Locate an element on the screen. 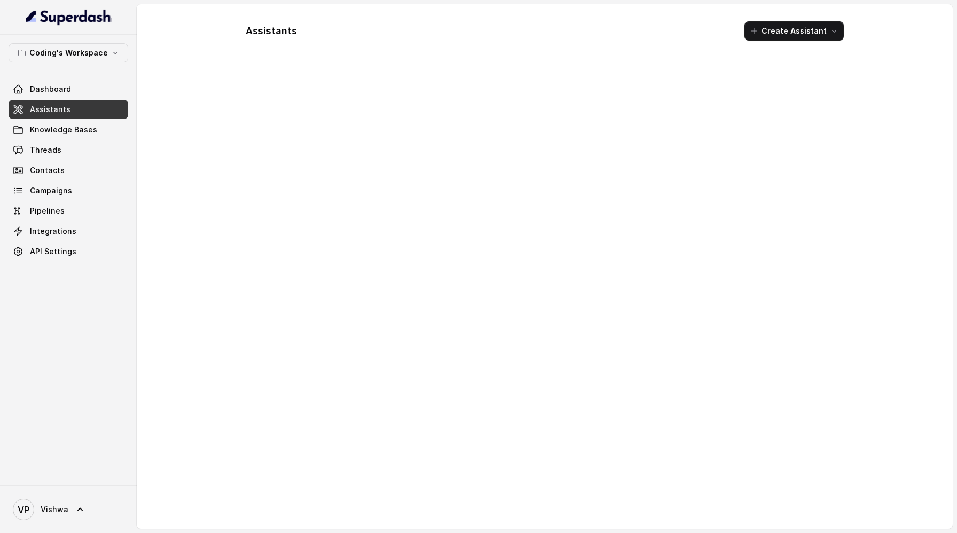 Image resolution: width=957 pixels, height=533 pixels. a: Integrations is located at coordinates (68, 231).